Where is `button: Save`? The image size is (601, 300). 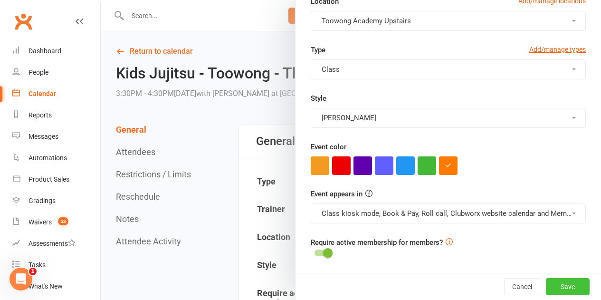 button: Save is located at coordinates (568, 286).